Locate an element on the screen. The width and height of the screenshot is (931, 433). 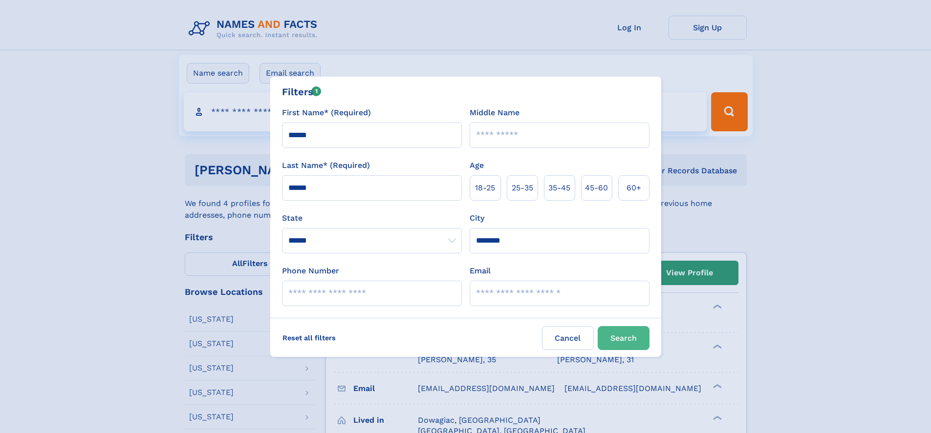
label: Email is located at coordinates (480, 271).